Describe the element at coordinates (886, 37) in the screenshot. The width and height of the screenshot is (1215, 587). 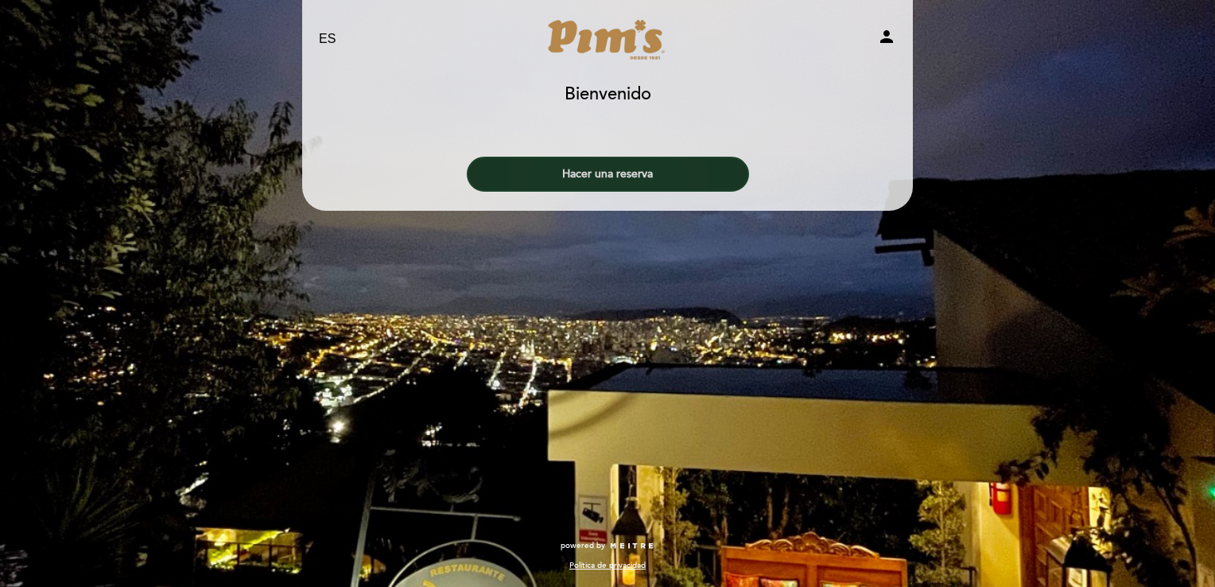
I see `i: person` at that location.